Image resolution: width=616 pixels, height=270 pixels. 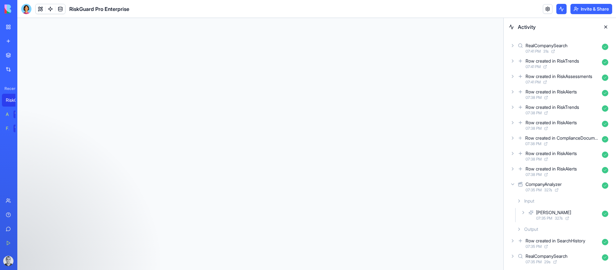 What do you see at coordinates (557, 27) in the screenshot?
I see `span: Activity` at bounding box center [557, 27].